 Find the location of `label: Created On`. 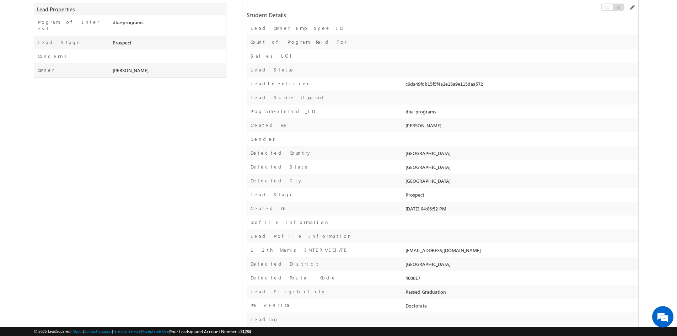

label: Created On is located at coordinates (269, 208).